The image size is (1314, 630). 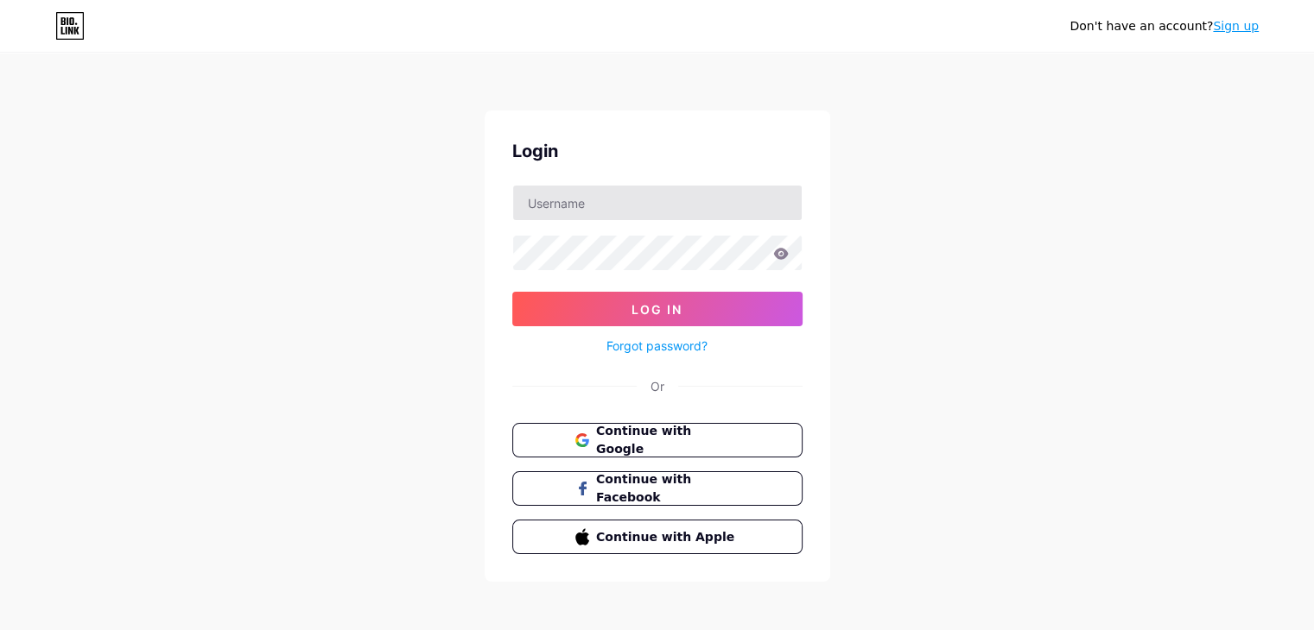 I want to click on span: Continue with Facebook, so click(x=667, y=489).